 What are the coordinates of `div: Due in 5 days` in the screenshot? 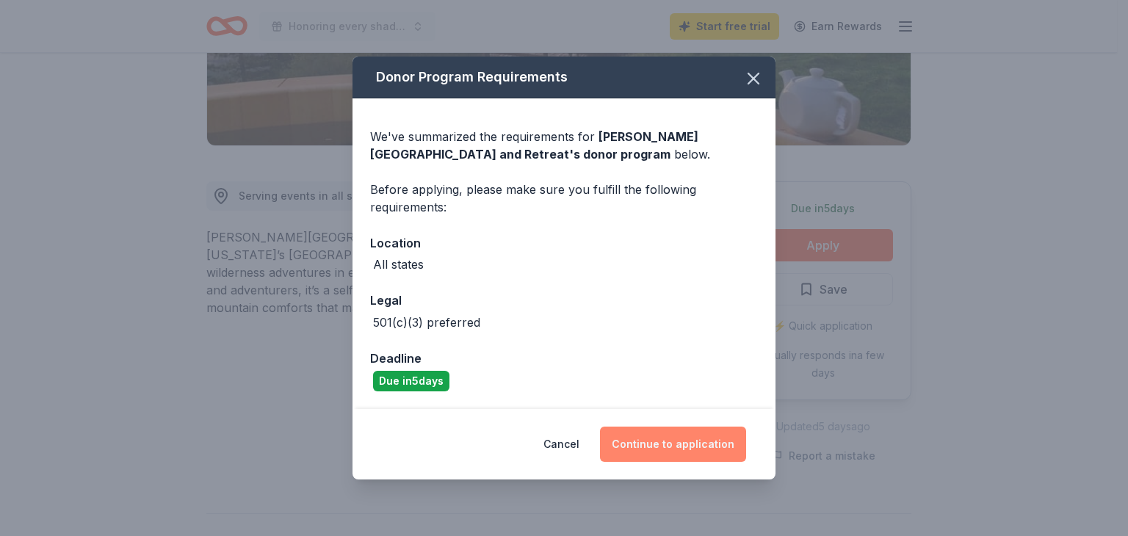 It's located at (411, 381).